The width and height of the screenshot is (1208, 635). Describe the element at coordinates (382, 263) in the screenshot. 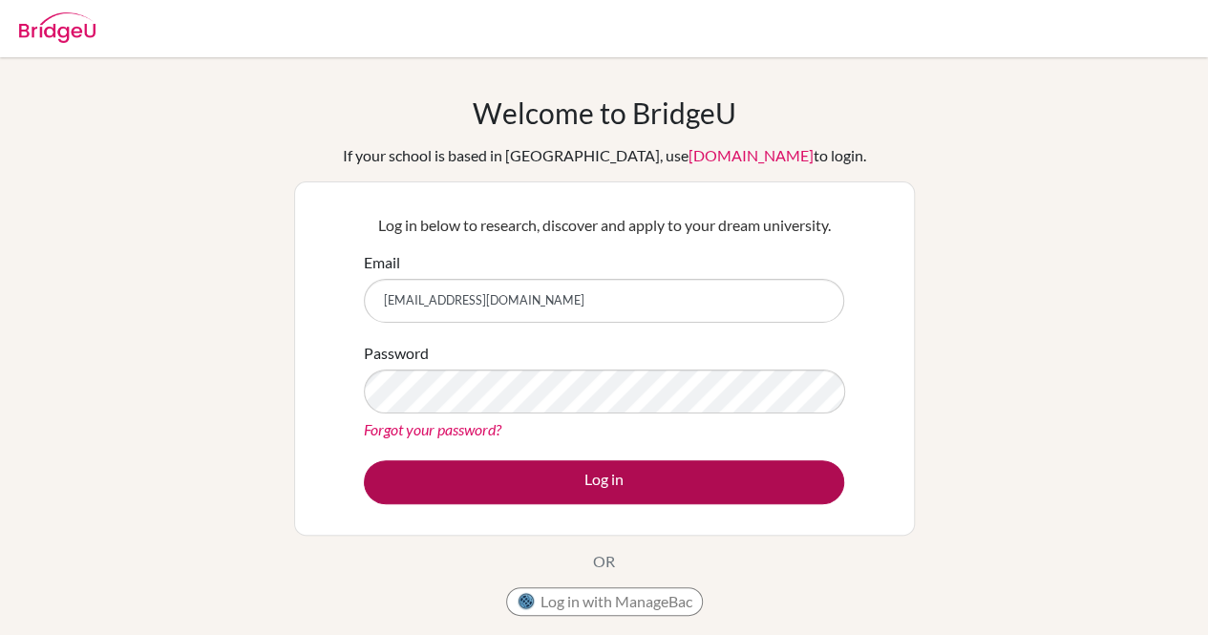

I see `label: Email` at that location.